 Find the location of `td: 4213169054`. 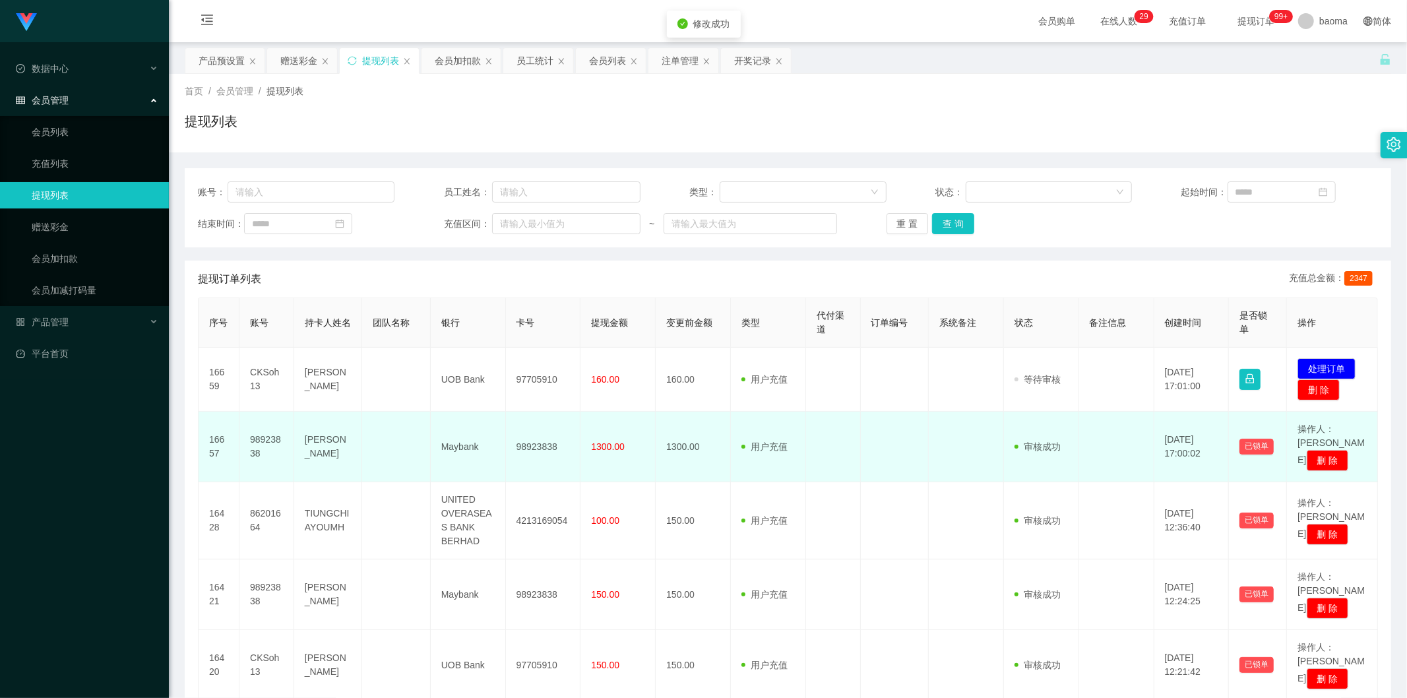

td: 4213169054 is located at coordinates (544, 521).